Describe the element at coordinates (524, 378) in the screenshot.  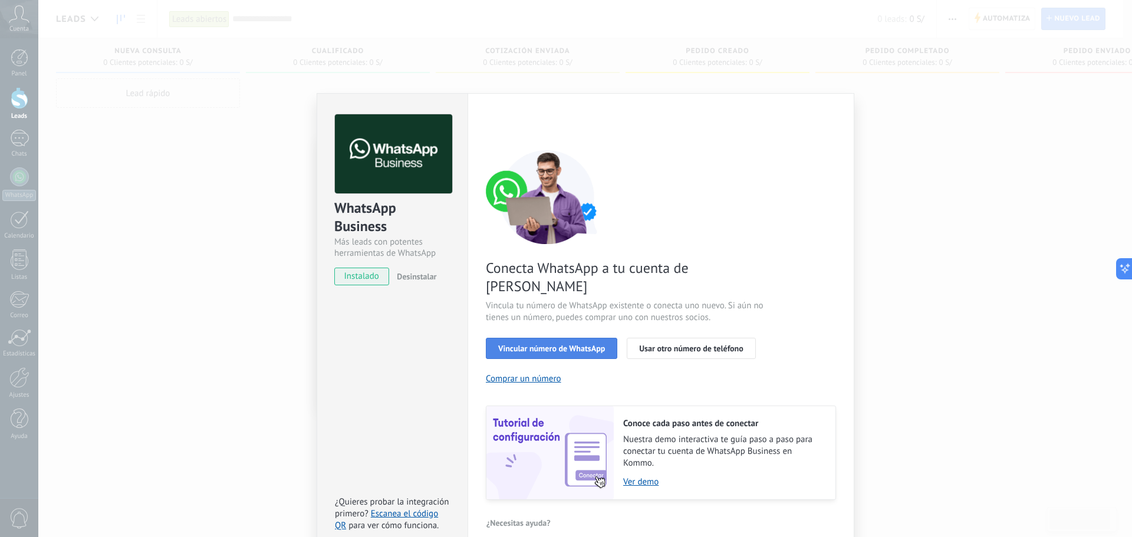
I see `button: Comprar un número` at that location.